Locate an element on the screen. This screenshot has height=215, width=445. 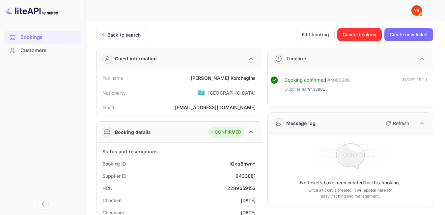
p: Once a ticket is created, it will appear here for easy tracking and management. is located at coordinates (350, 193).